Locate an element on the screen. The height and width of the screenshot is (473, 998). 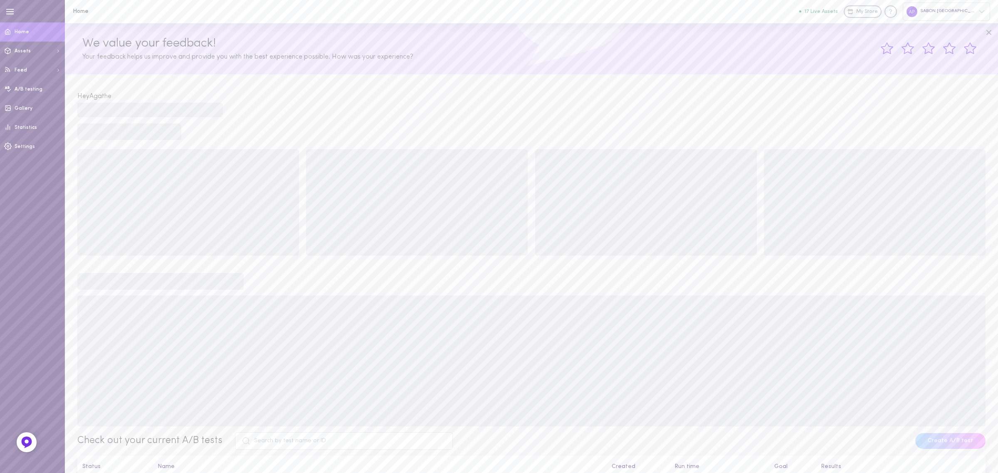
span: My Store is located at coordinates (867, 12).